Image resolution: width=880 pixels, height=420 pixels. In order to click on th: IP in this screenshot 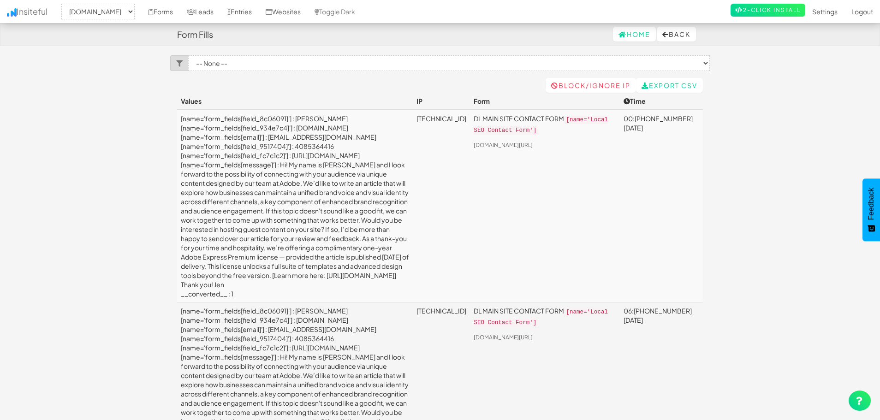, I will do `click(441, 101)`.